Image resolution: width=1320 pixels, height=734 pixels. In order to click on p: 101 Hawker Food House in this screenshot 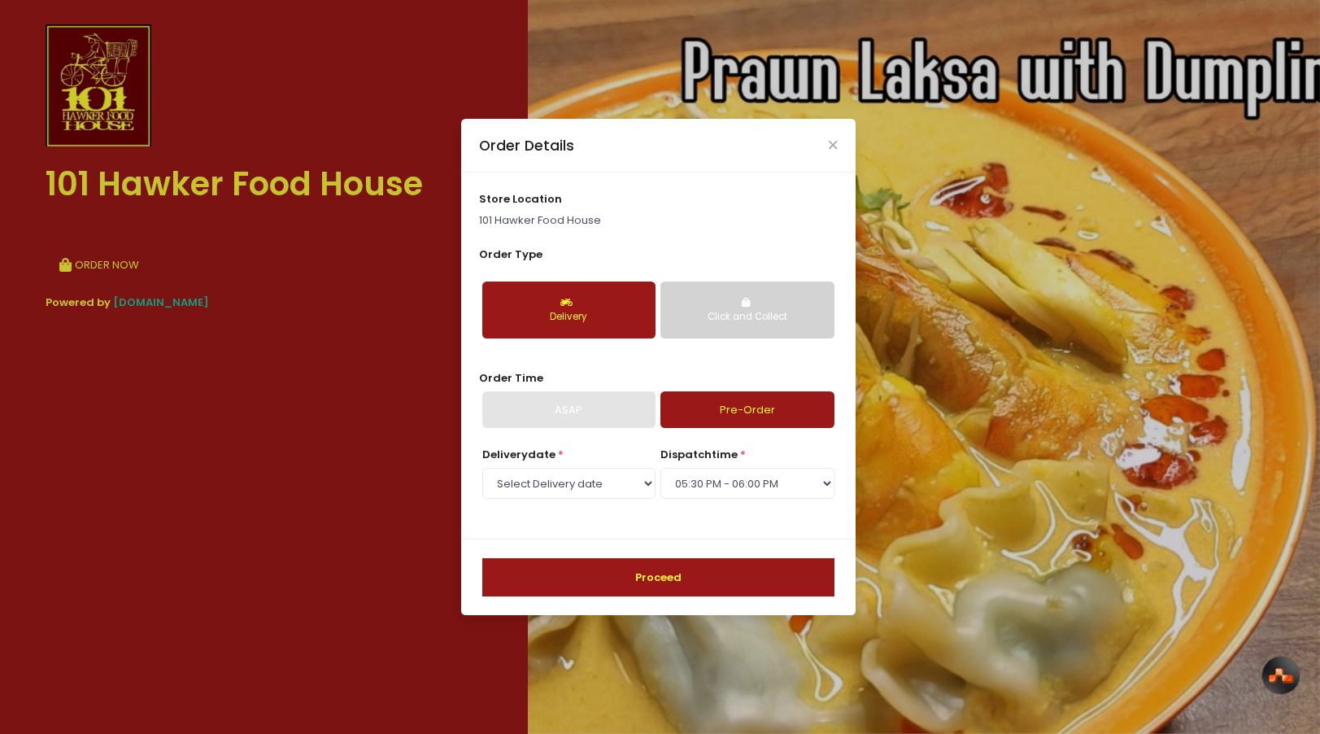, I will do `click(658, 220)`.